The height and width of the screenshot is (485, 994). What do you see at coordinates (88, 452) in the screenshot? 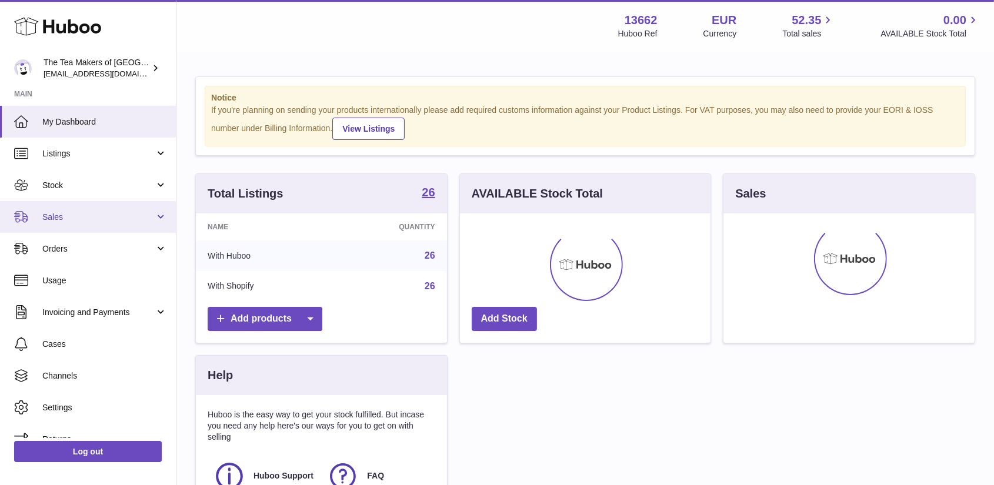
I see `a: Log out` at bounding box center [88, 452].